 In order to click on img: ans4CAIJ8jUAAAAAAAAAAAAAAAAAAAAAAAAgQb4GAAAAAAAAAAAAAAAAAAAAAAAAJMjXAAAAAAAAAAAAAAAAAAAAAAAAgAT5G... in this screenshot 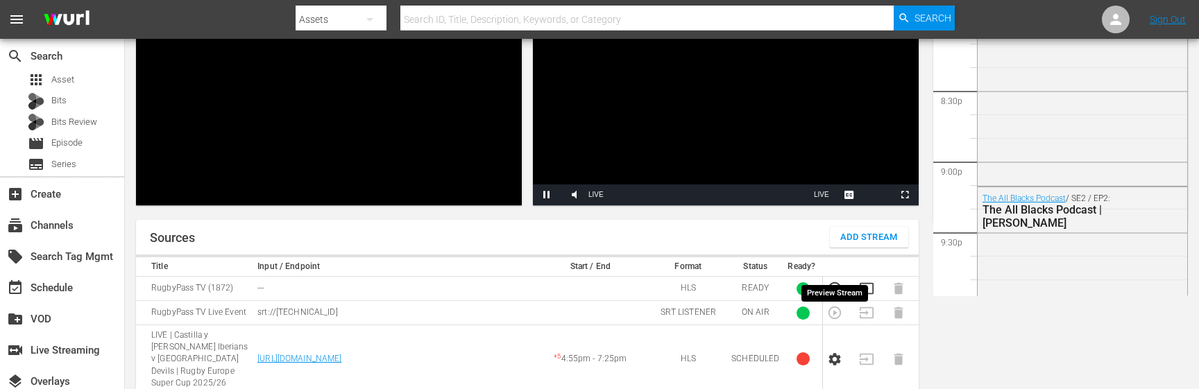, I will do `click(67, 19)`.